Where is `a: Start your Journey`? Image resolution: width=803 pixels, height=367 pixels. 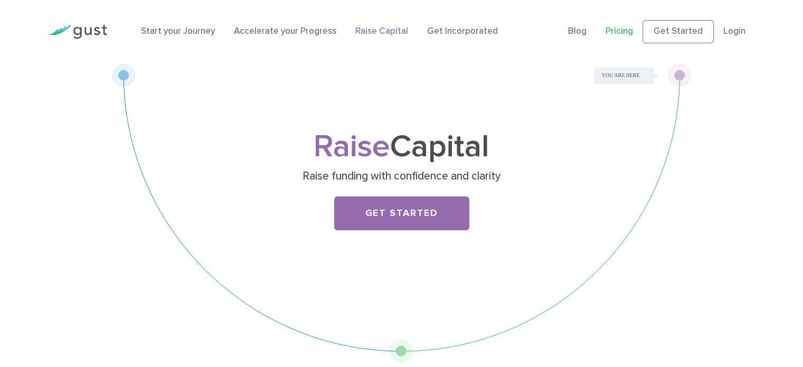 a: Start your Journey is located at coordinates (178, 31).